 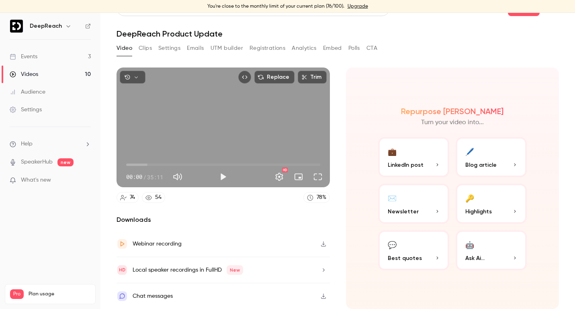 I want to click on div: Play, so click(x=223, y=177).